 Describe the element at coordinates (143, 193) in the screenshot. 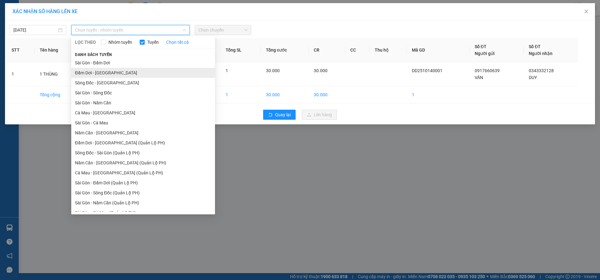

I see `li: Sài Gòn - Sông Đốc (Quản Lộ PH)` at that location.